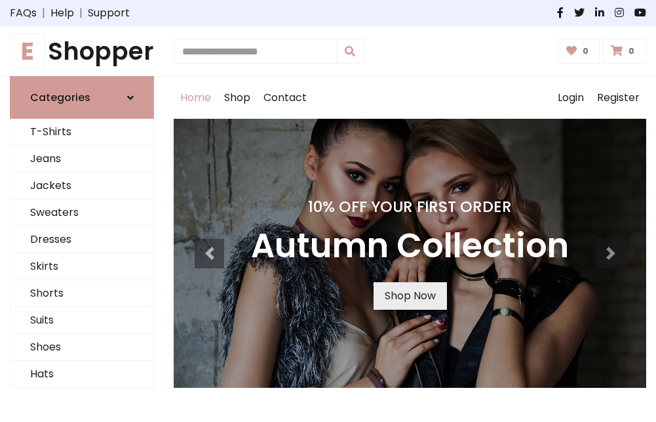 This screenshot has width=656, height=422. What do you see at coordinates (82, 320) in the screenshot?
I see `a: Suits` at bounding box center [82, 320].